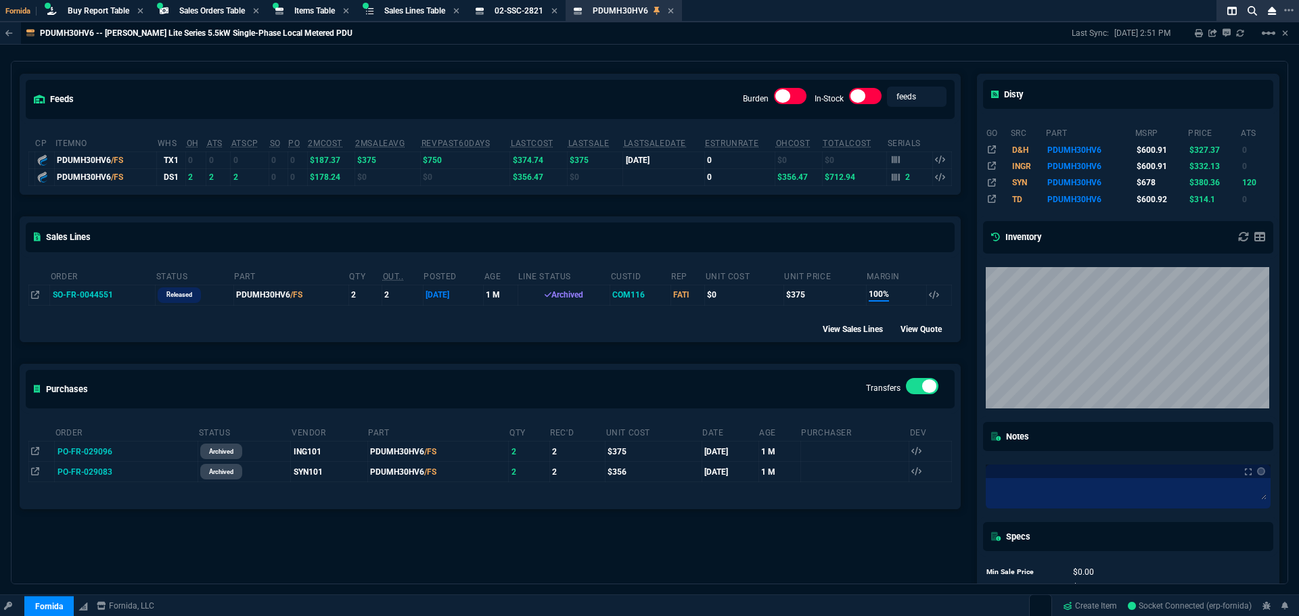 This screenshot has height=616, width=1299. What do you see at coordinates (53, 99) in the screenshot?
I see `h5: feeds` at bounding box center [53, 99].